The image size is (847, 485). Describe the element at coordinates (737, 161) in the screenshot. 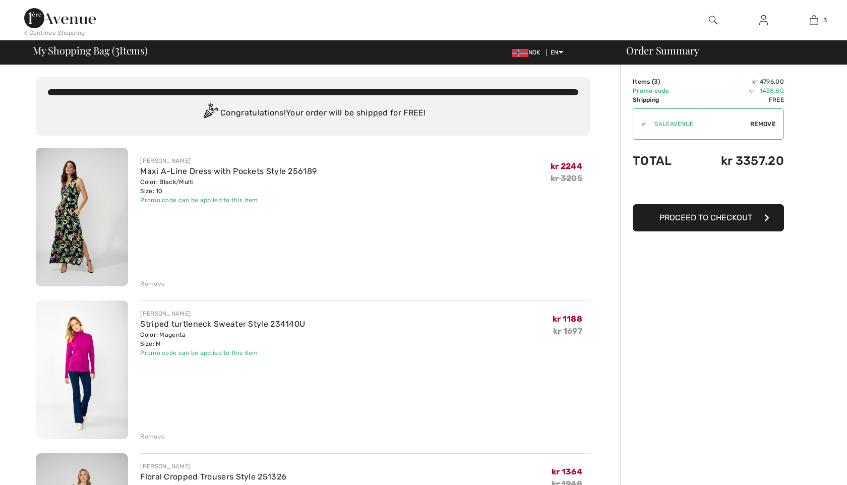

I see `td: kr 3357.20` at that location.